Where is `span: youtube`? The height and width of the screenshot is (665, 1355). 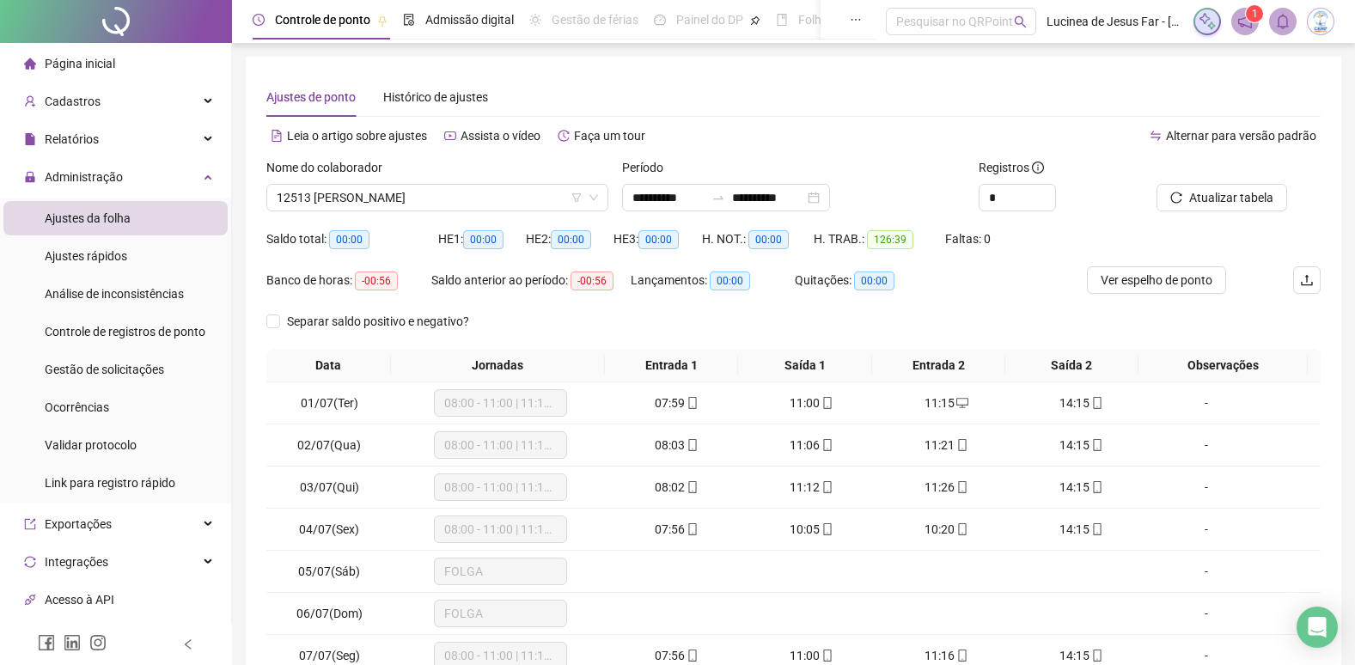
span: youtube is located at coordinates (450, 136).